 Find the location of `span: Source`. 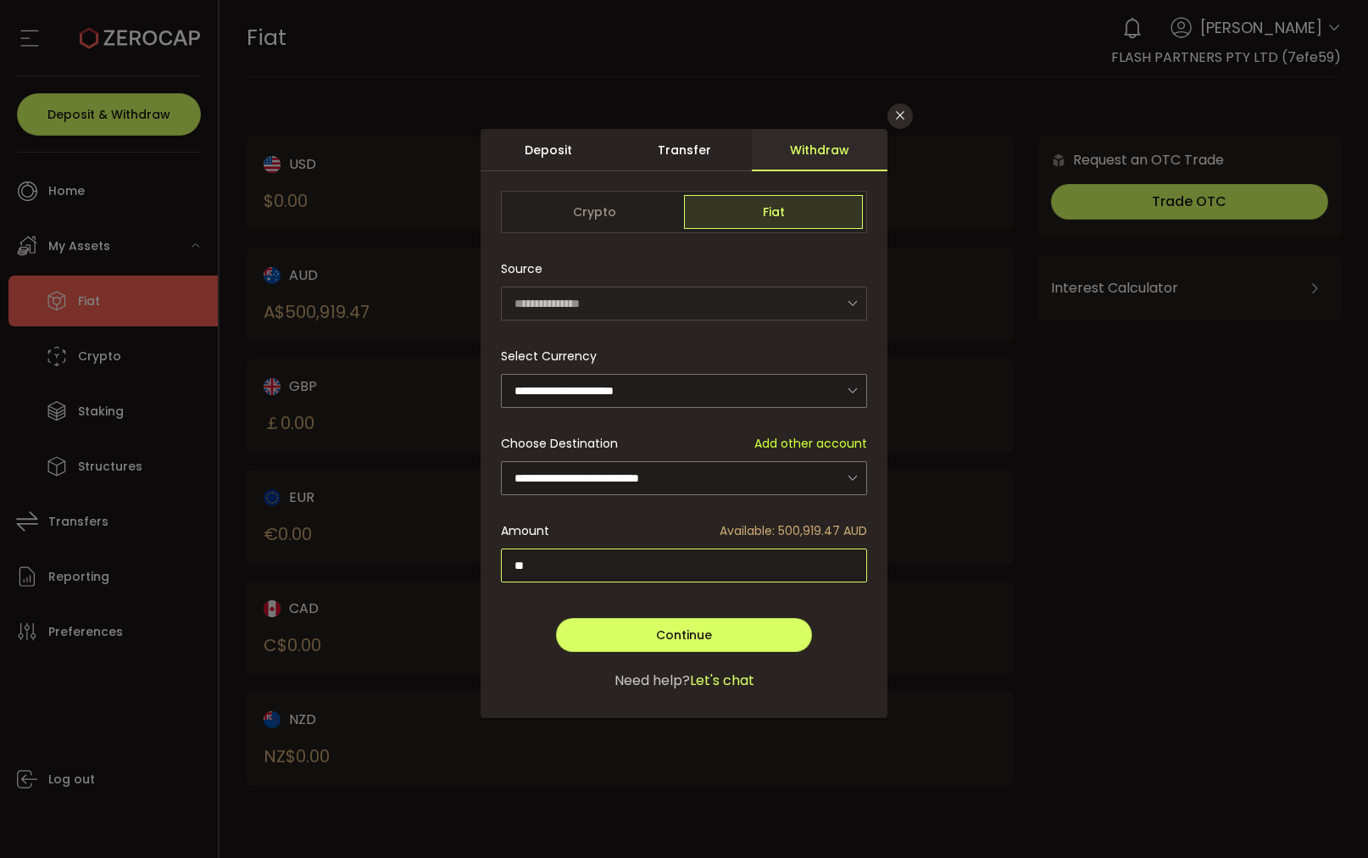

span: Source is located at coordinates (521, 269).